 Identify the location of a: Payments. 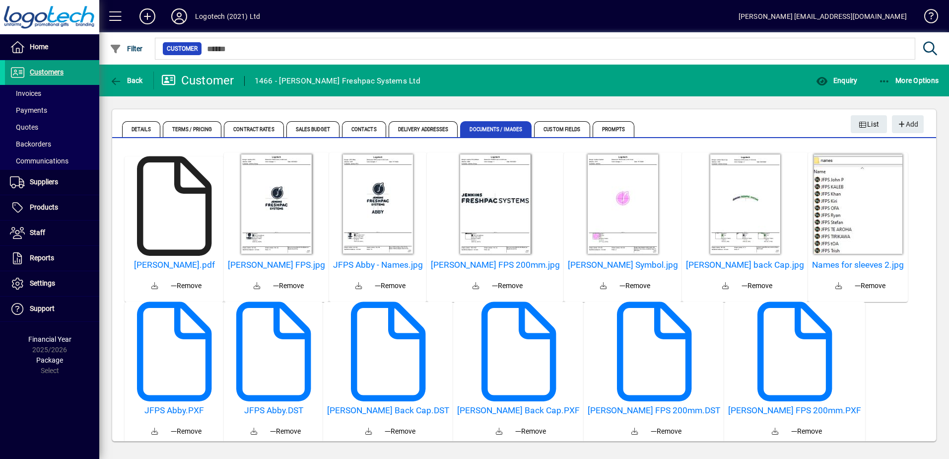
(52, 110).